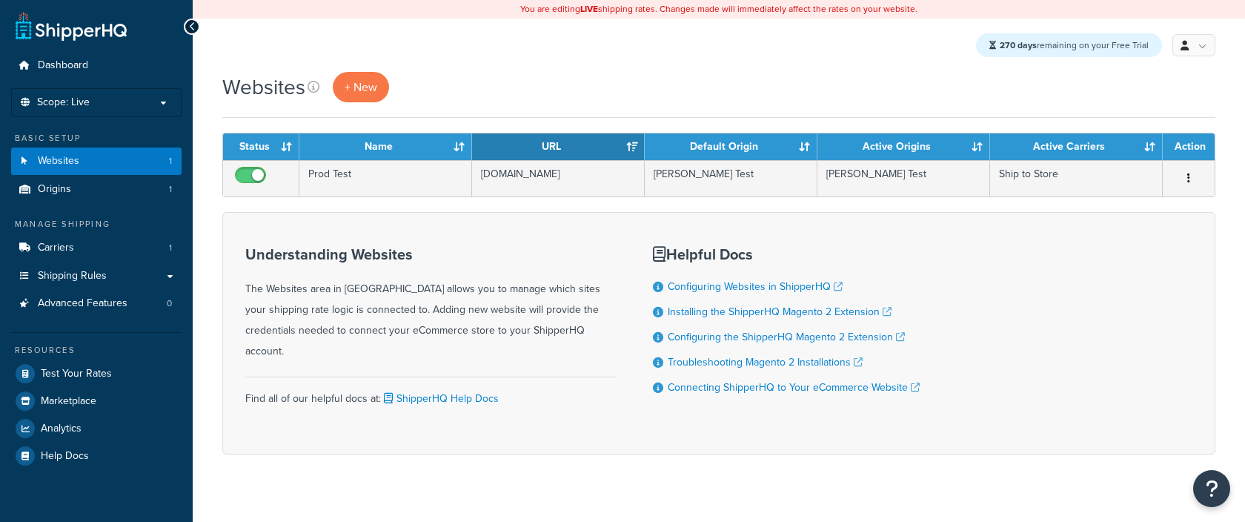 This screenshot has width=1245, height=522. Describe the element at coordinates (96, 374) in the screenshot. I see `a: Test Your Rates` at that location.